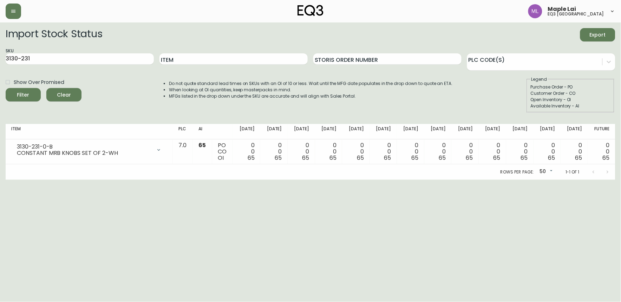 Image resolution: width=621 pixels, height=302 pixels. What do you see at coordinates (54, 35) in the screenshot?
I see `h2: Import Stock Status` at bounding box center [54, 35].